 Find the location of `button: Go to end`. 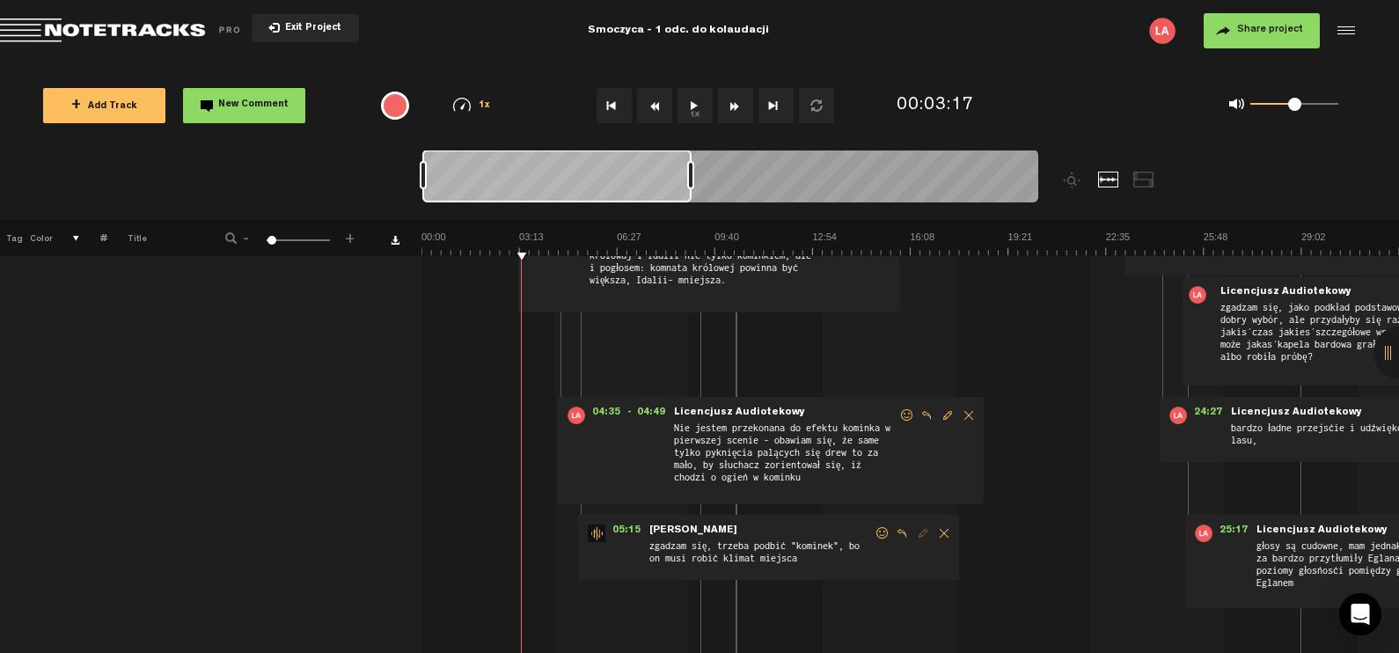

button: Go to end is located at coordinates (776, 106).